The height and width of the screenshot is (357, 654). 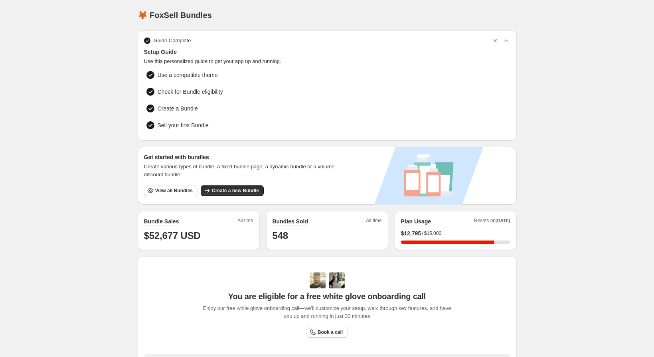 What do you see at coordinates (327, 236) in the screenshot?
I see `h1: 548` at bounding box center [327, 236].